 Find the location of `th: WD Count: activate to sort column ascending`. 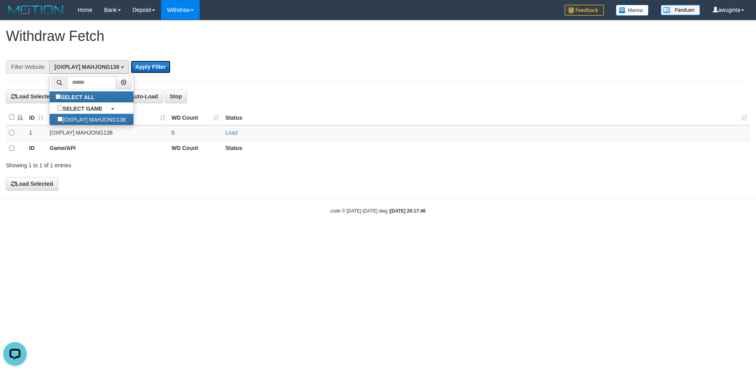

th: WD Count: activate to sort column ascending is located at coordinates (195, 117).